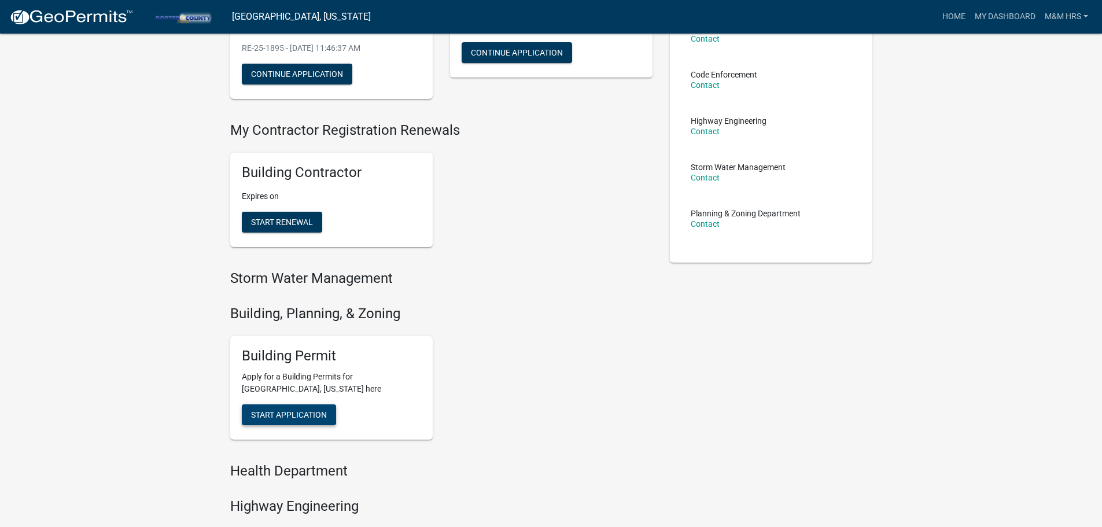 The height and width of the screenshot is (527, 1102). What do you see at coordinates (282, 222) in the screenshot?
I see `button: Start Renewal` at bounding box center [282, 222].